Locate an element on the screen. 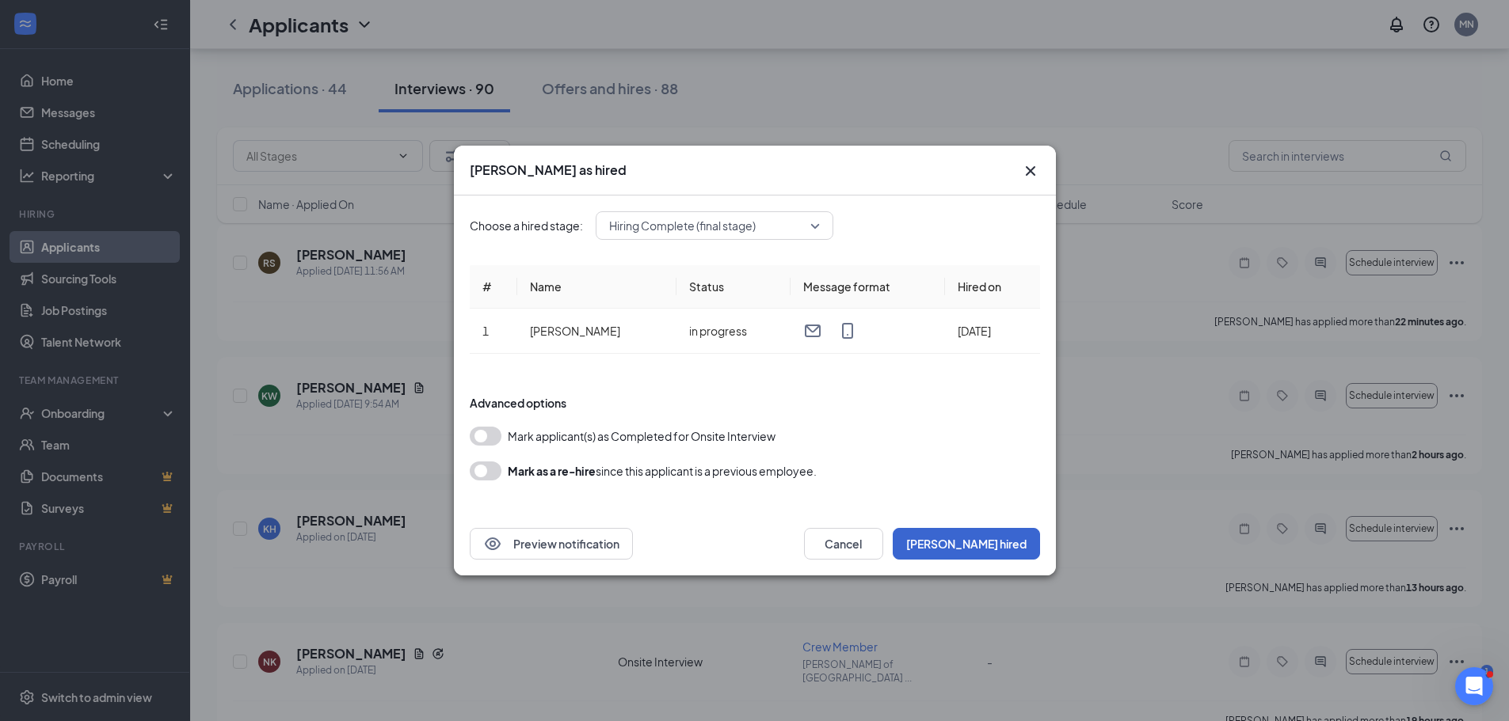 Image resolution: width=1509 pixels, height=721 pixels. b: Mark as a re-hire is located at coordinates (551, 471).